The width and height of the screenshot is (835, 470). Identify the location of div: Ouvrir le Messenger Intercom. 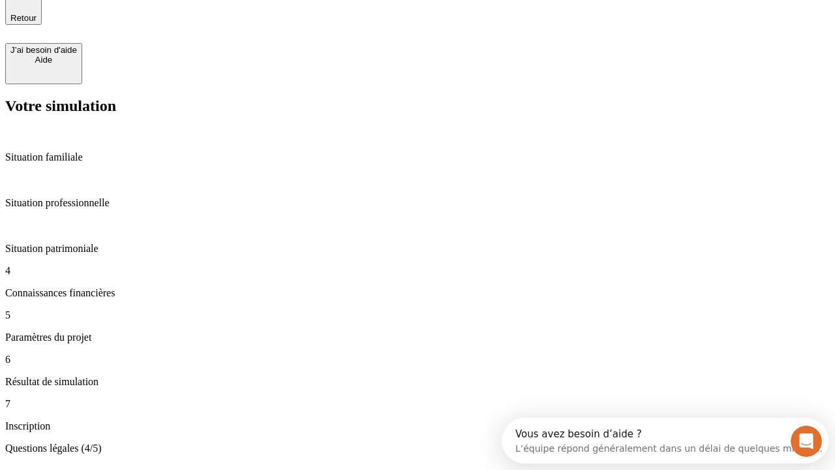
(182, 23).